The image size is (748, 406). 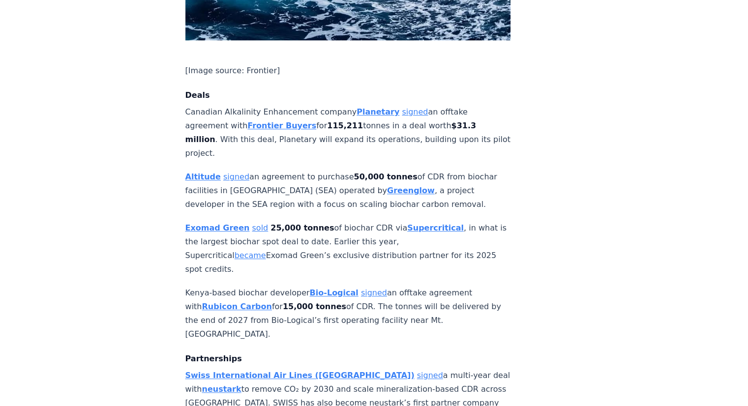 I want to click on strong: Supercritical, so click(x=435, y=228).